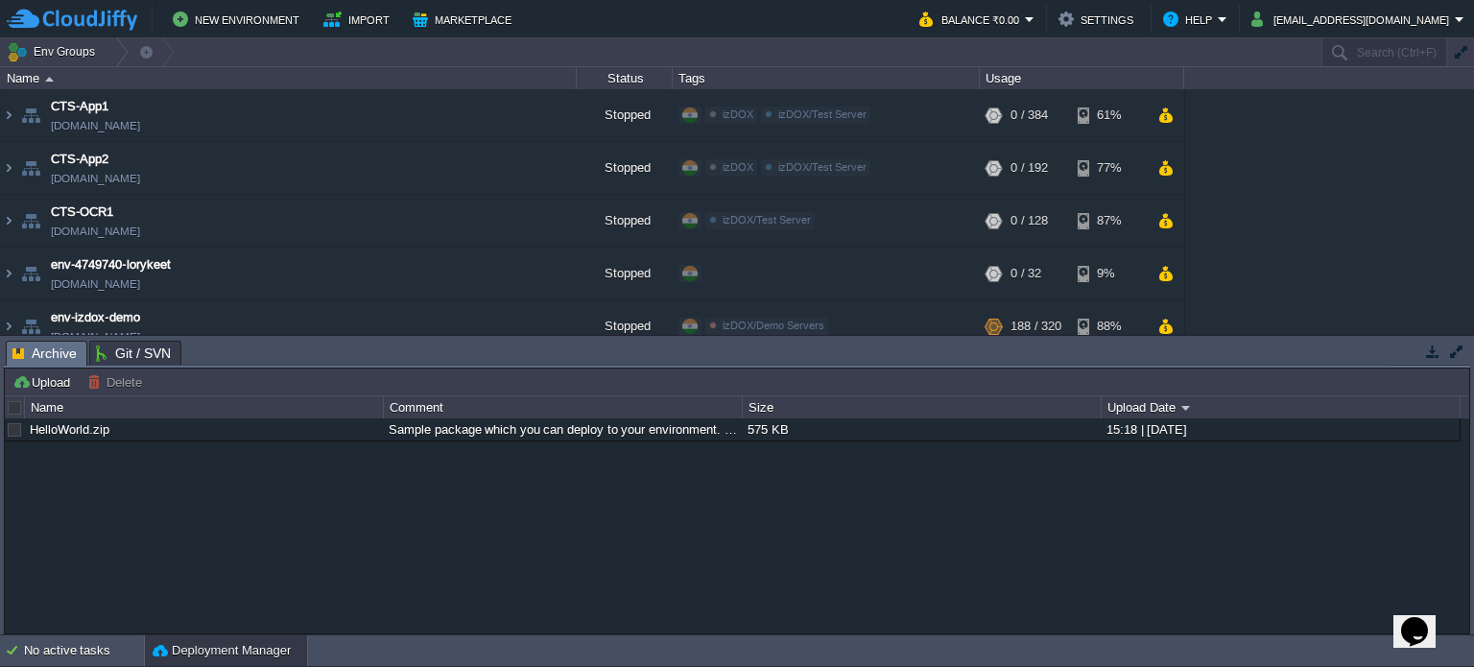  Describe the element at coordinates (1190, 19) in the screenshot. I see `button: Help` at that location.